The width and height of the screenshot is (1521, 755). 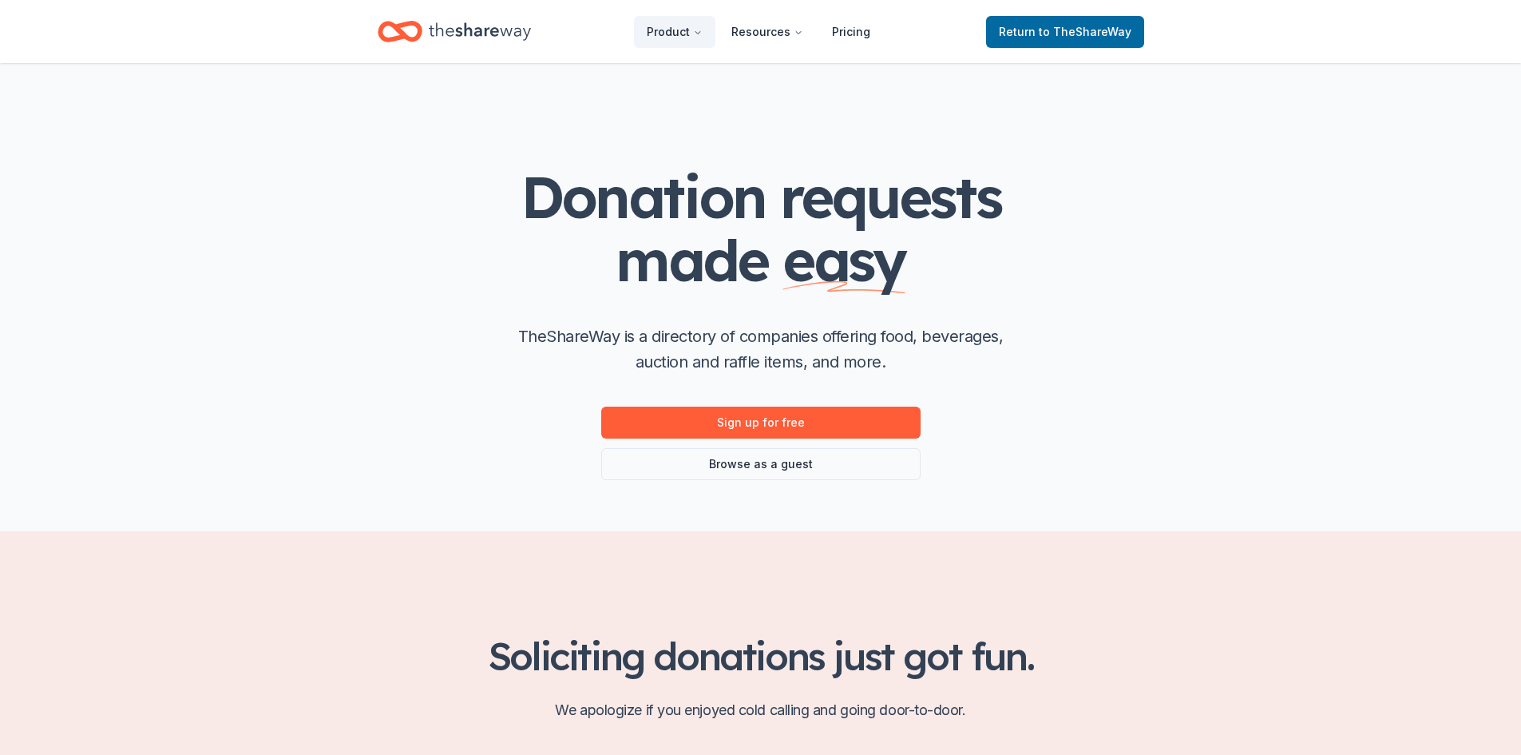 I want to click on nav: Main, so click(x=759, y=31).